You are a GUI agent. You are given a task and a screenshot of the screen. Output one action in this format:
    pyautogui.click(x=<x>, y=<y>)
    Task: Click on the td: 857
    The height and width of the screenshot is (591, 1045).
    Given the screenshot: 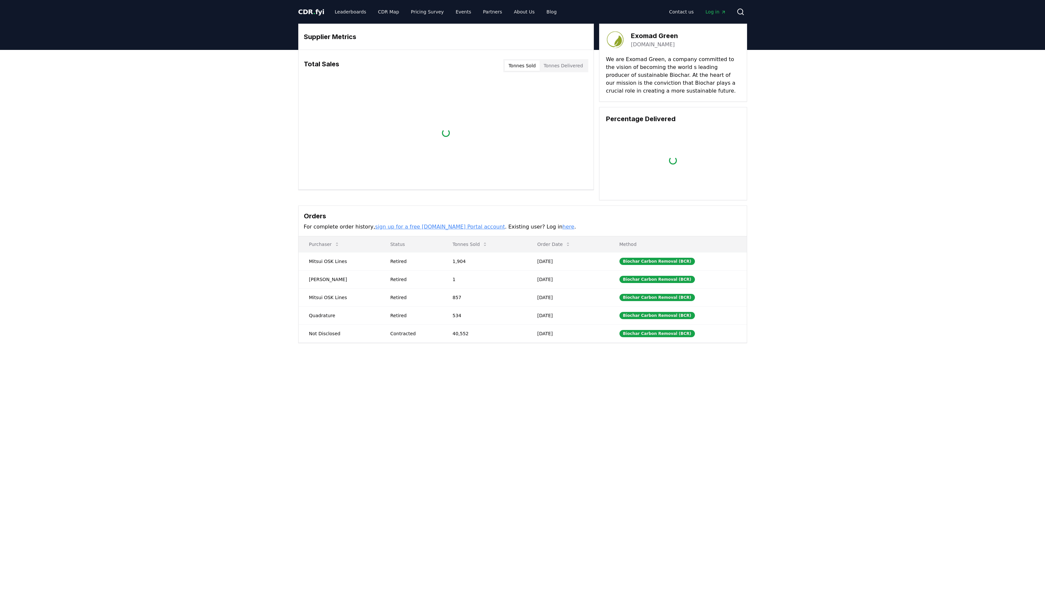 What is the action you would take?
    pyautogui.click(x=484, y=297)
    